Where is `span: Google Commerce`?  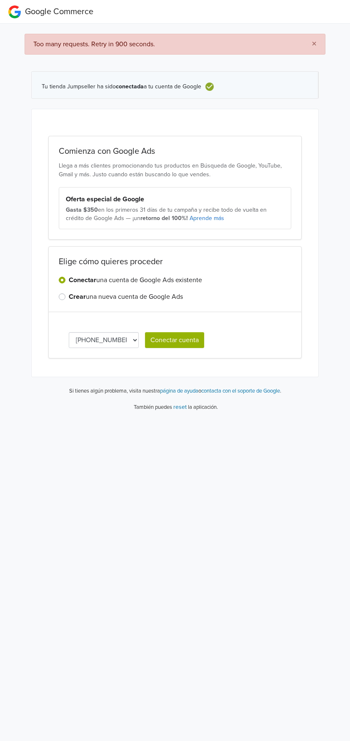
span: Google Commerce is located at coordinates (59, 12).